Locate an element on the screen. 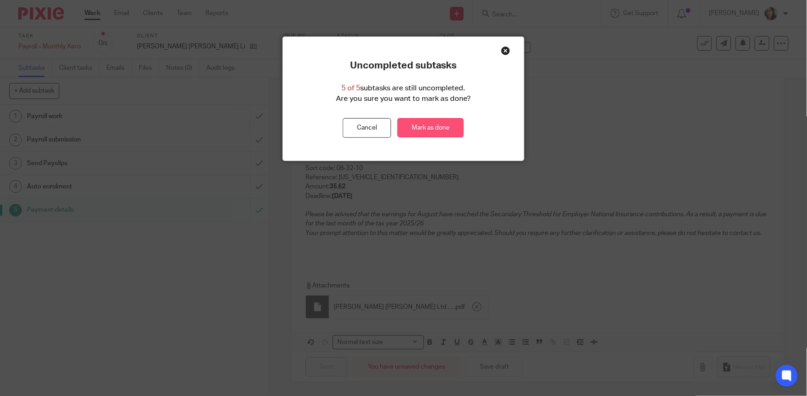 The height and width of the screenshot is (396, 807). button: Cancel is located at coordinates (367, 128).